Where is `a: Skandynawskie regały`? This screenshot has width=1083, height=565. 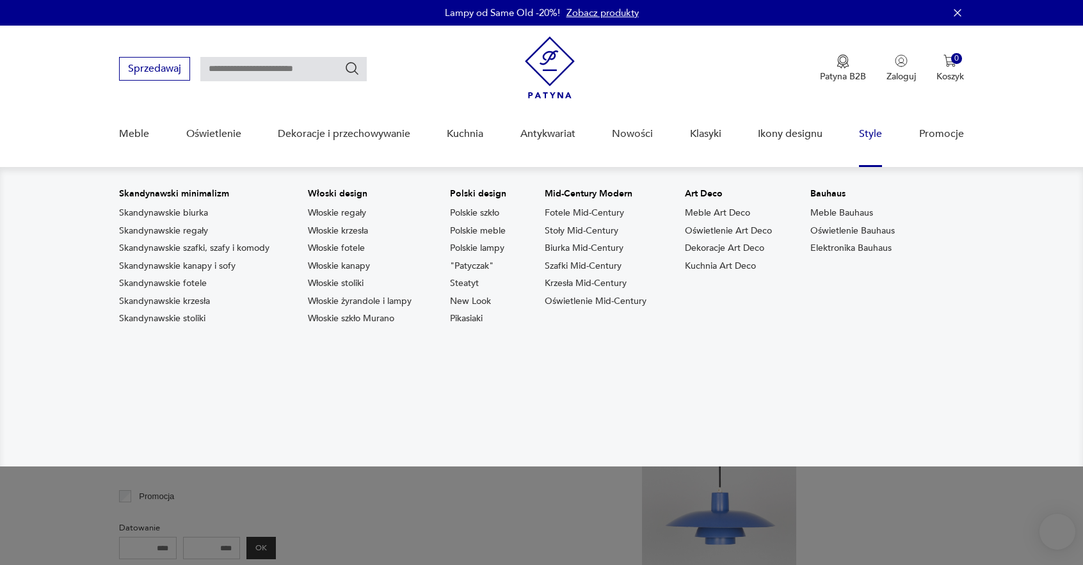 a: Skandynawskie regały is located at coordinates (163, 231).